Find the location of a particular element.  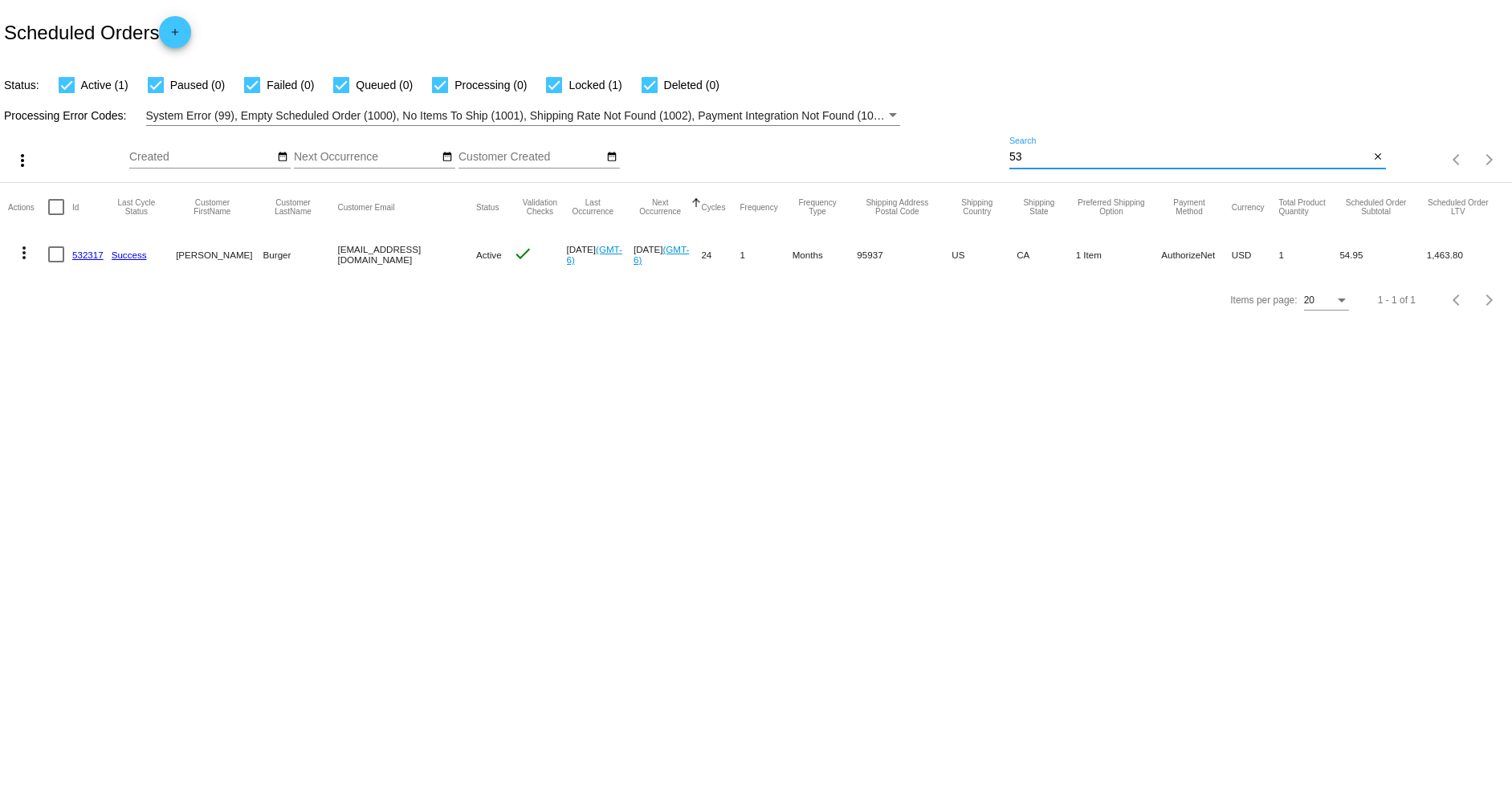

button: Change sorting for Status is located at coordinates (487, 207).